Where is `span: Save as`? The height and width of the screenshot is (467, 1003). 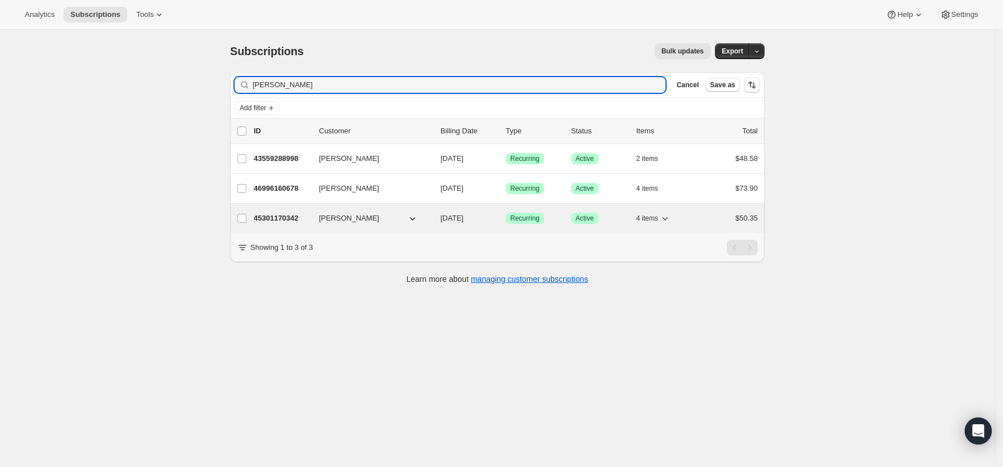 span: Save as is located at coordinates (722, 85).